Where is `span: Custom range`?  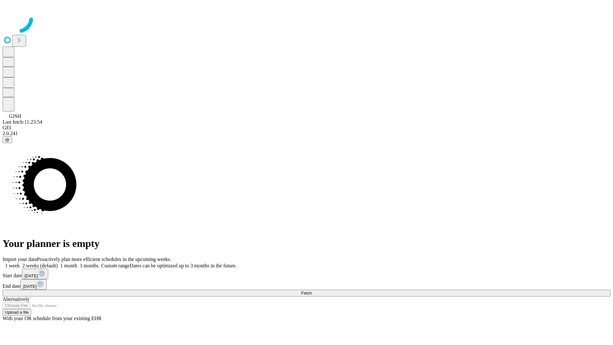 span: Custom range is located at coordinates (115, 265).